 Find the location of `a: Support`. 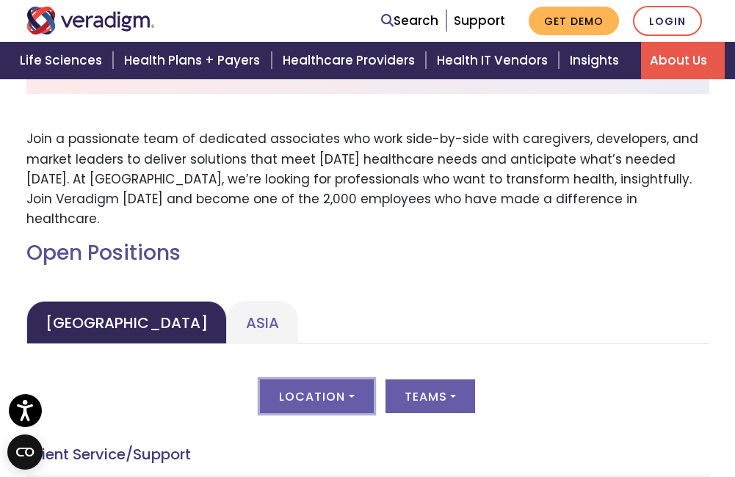

a: Support is located at coordinates (479, 21).